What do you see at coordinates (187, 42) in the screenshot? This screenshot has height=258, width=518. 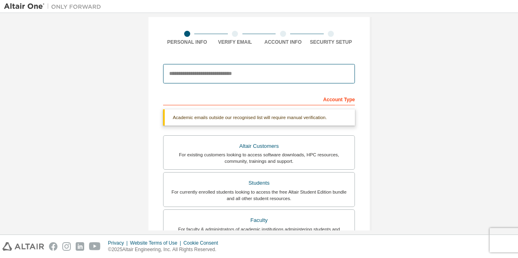 I see `div: Personal Info` at bounding box center [187, 42].